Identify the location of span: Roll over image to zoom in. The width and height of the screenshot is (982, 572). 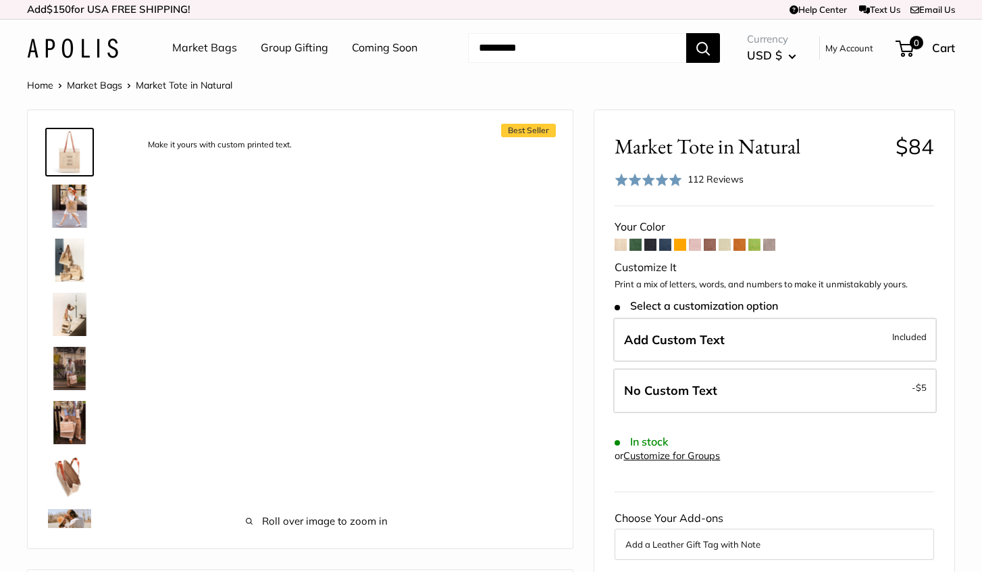
(317, 521).